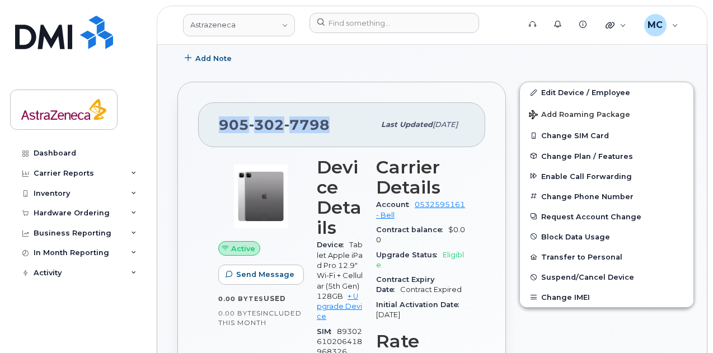 Image resolution: width=713 pixels, height=353 pixels. Describe the element at coordinates (606, 135) in the screenshot. I see `button: Change SIM Card` at that location.